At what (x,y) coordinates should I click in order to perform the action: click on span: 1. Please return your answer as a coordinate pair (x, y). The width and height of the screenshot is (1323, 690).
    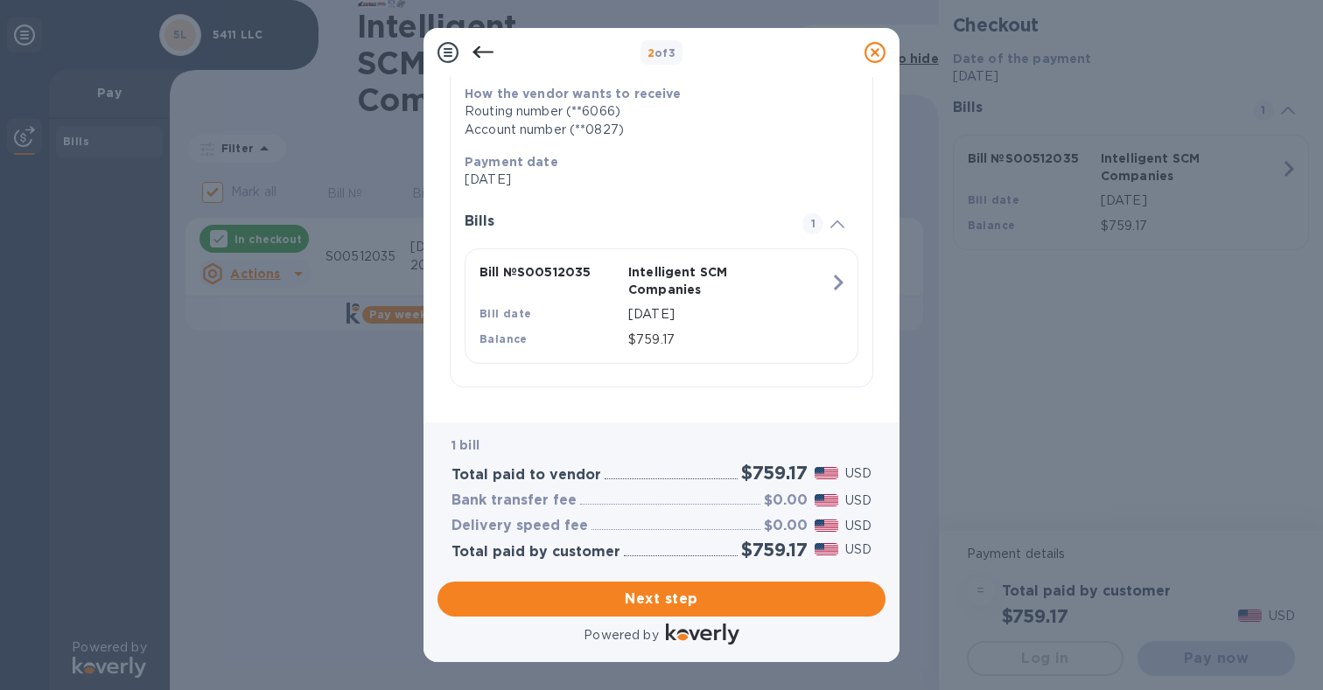
    Looking at the image, I should click on (813, 224).